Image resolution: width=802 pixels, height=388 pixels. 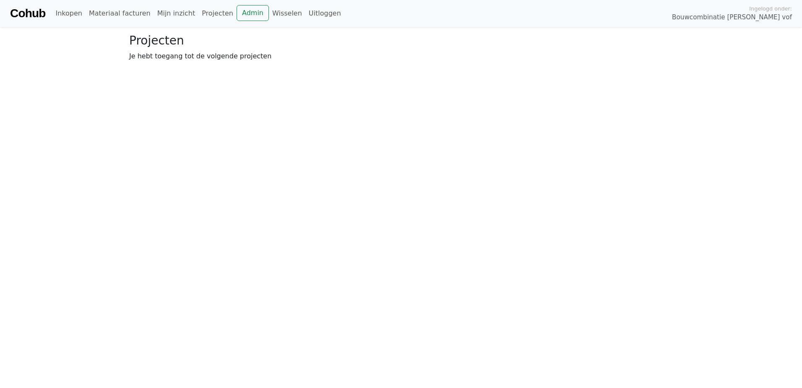 What do you see at coordinates (401, 56) in the screenshot?
I see `p: Je hebt toegang tot de volgende projecten` at bounding box center [401, 56].